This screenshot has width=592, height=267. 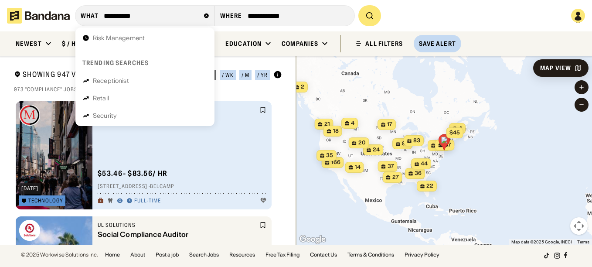 I want to click on div: / m, so click(x=245, y=75).